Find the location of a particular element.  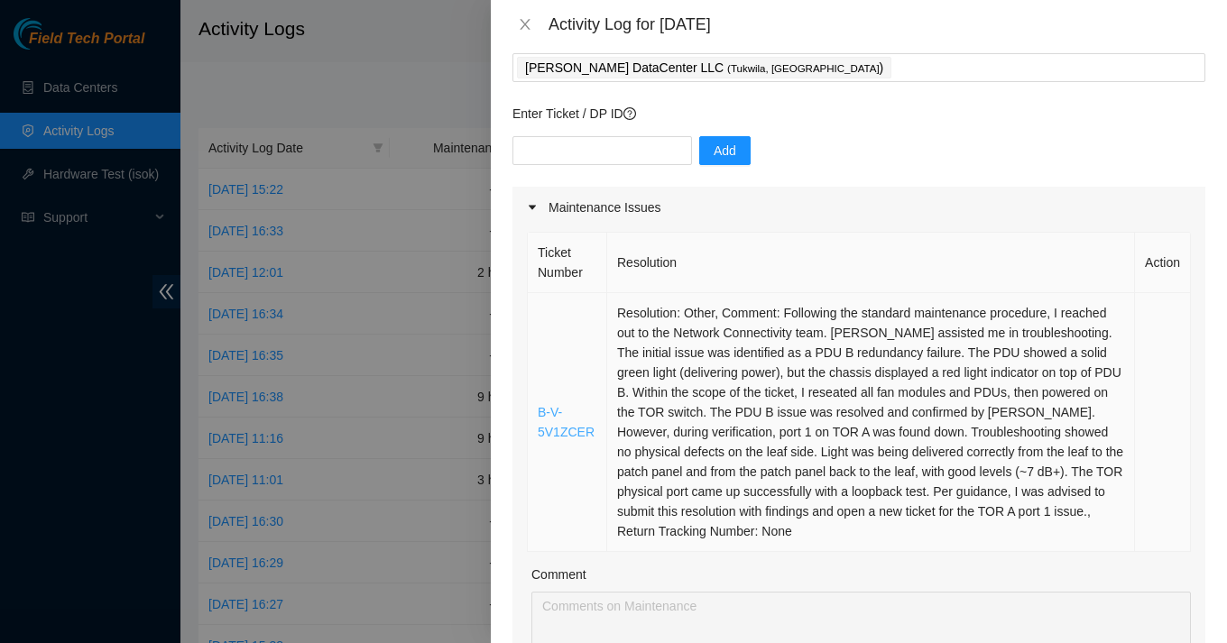

th: Ticket Number is located at coordinates (567, 263).